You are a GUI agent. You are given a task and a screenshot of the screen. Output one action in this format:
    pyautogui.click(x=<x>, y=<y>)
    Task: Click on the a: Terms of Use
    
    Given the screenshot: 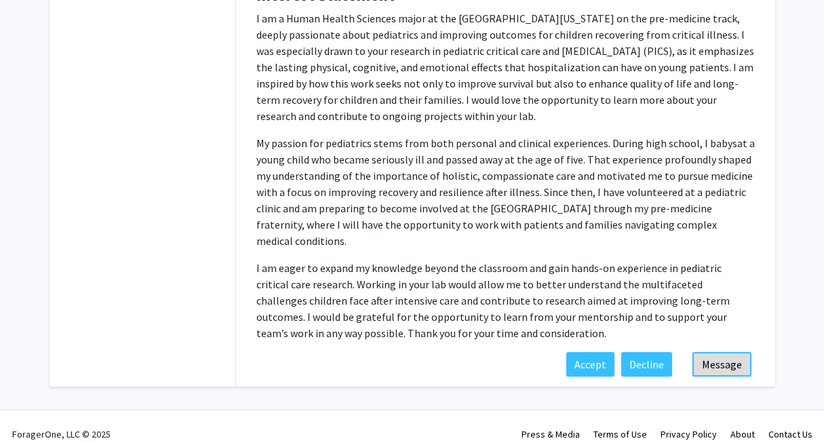 What is the action you would take?
    pyautogui.click(x=620, y=434)
    